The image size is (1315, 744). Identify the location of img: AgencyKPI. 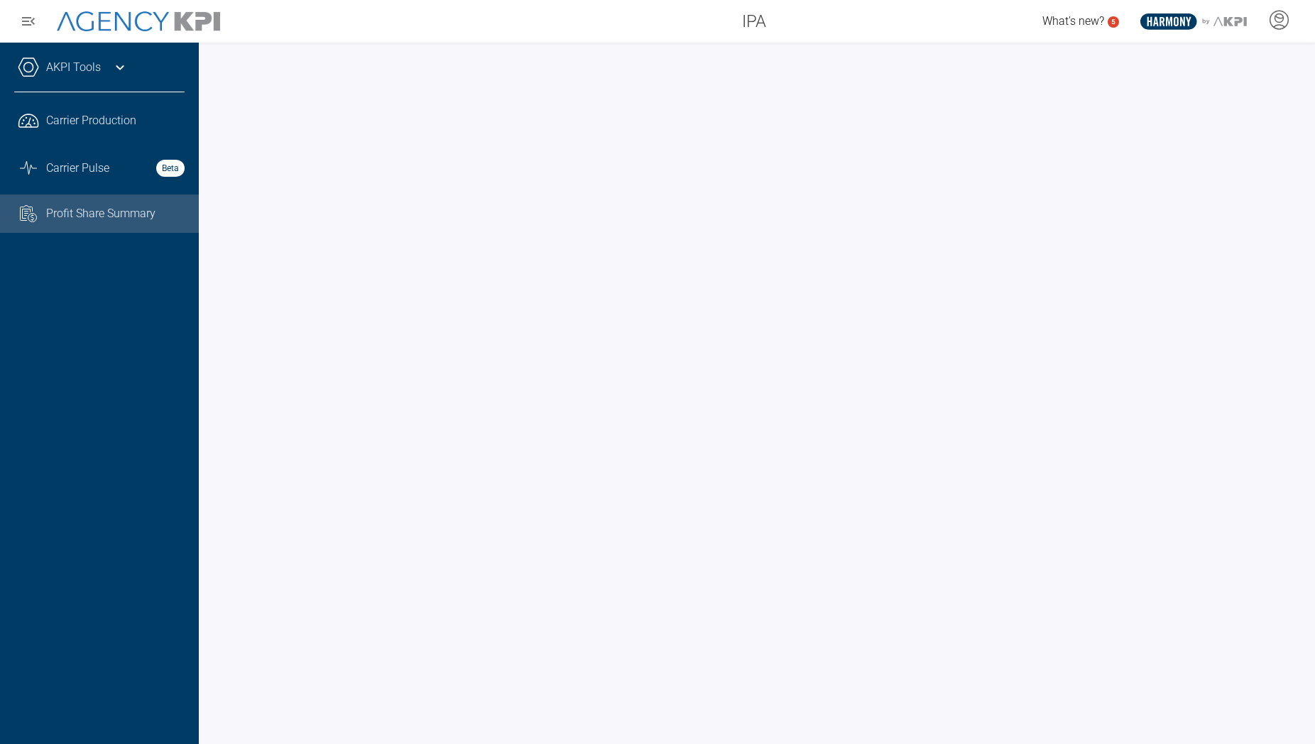
(138, 21).